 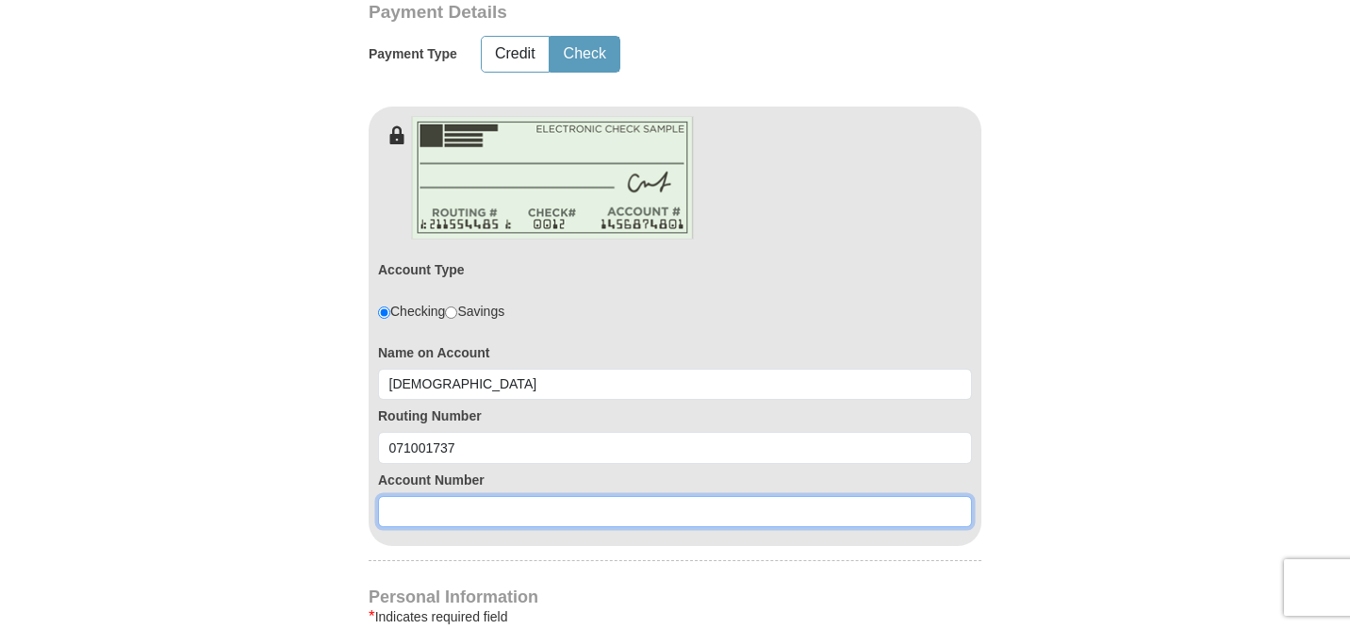 What do you see at coordinates (553, 177) in the screenshot?
I see `img: check-en.png` at bounding box center [553, 177].